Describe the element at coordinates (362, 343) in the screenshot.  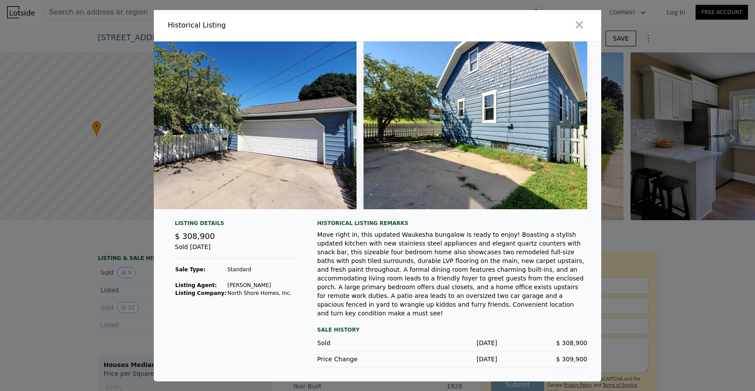
I see `div: Sold` at that location.